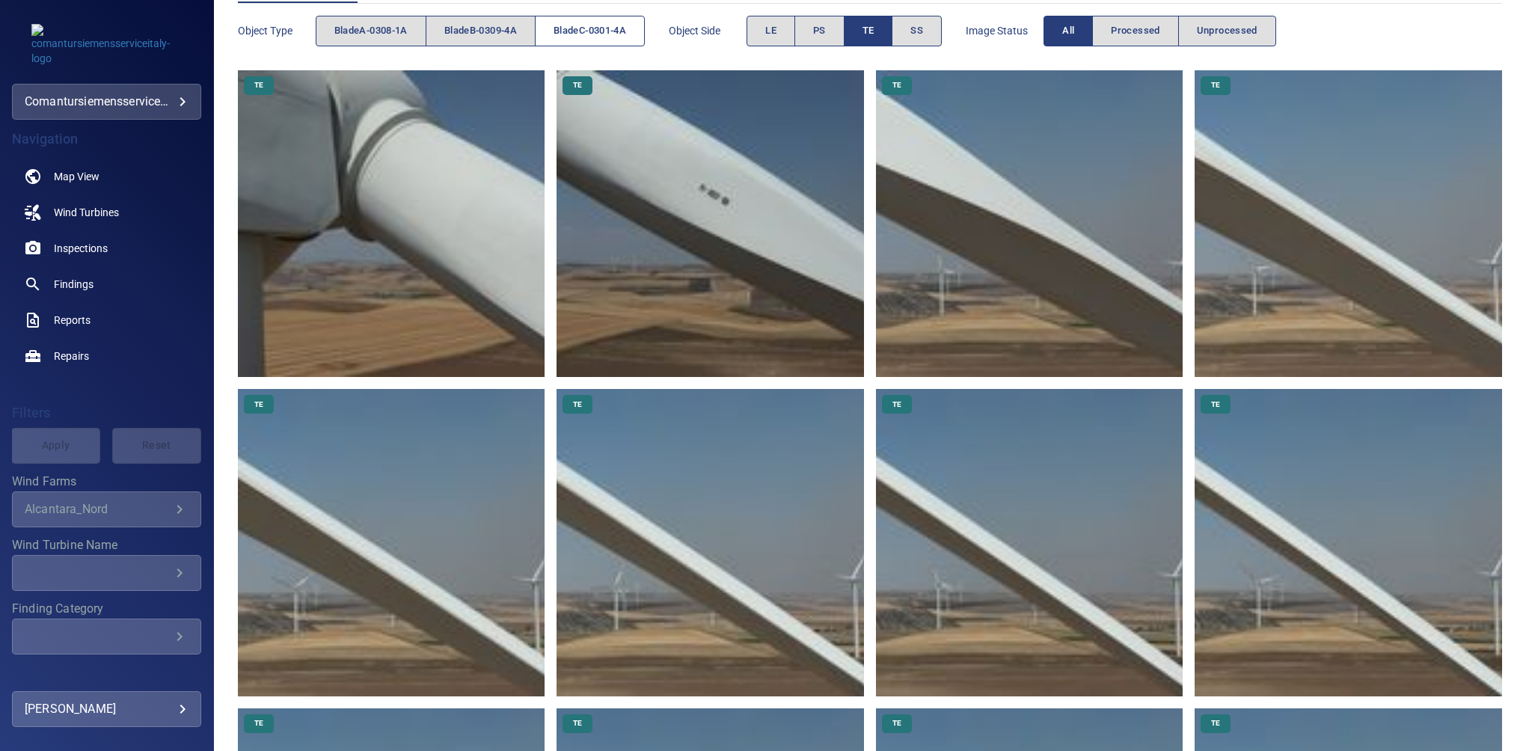  What do you see at coordinates (480, 31) in the screenshot?
I see `div: objectType` at bounding box center [480, 31].